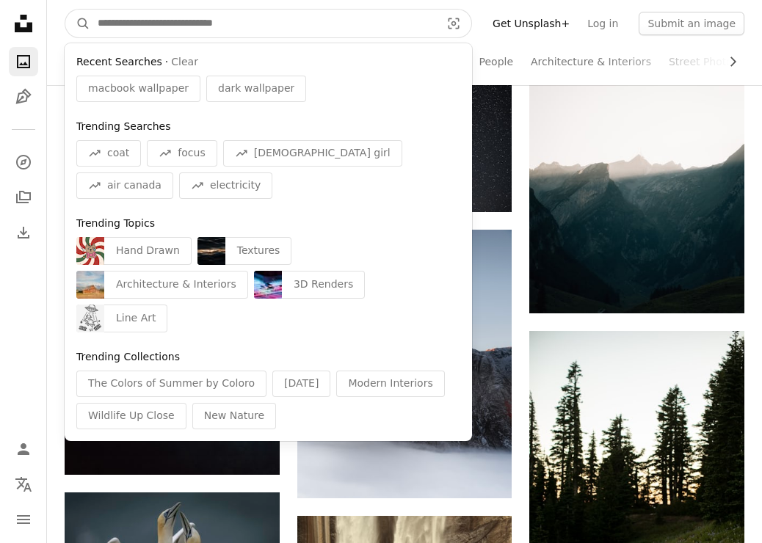 The width and height of the screenshot is (762, 543). What do you see at coordinates (115, 223) in the screenshot?
I see `span: Trending Topics` at bounding box center [115, 223].